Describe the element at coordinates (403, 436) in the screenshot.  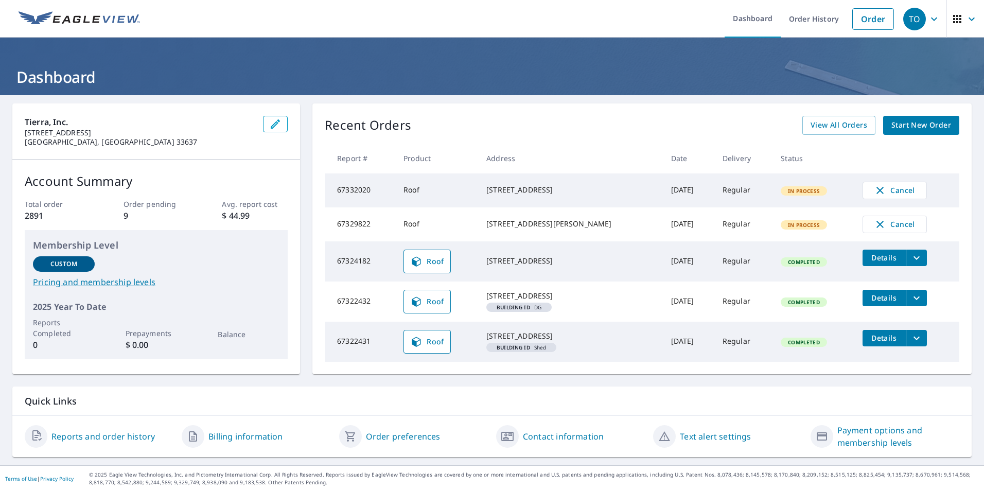
I see `a: Order preferences` at that location.